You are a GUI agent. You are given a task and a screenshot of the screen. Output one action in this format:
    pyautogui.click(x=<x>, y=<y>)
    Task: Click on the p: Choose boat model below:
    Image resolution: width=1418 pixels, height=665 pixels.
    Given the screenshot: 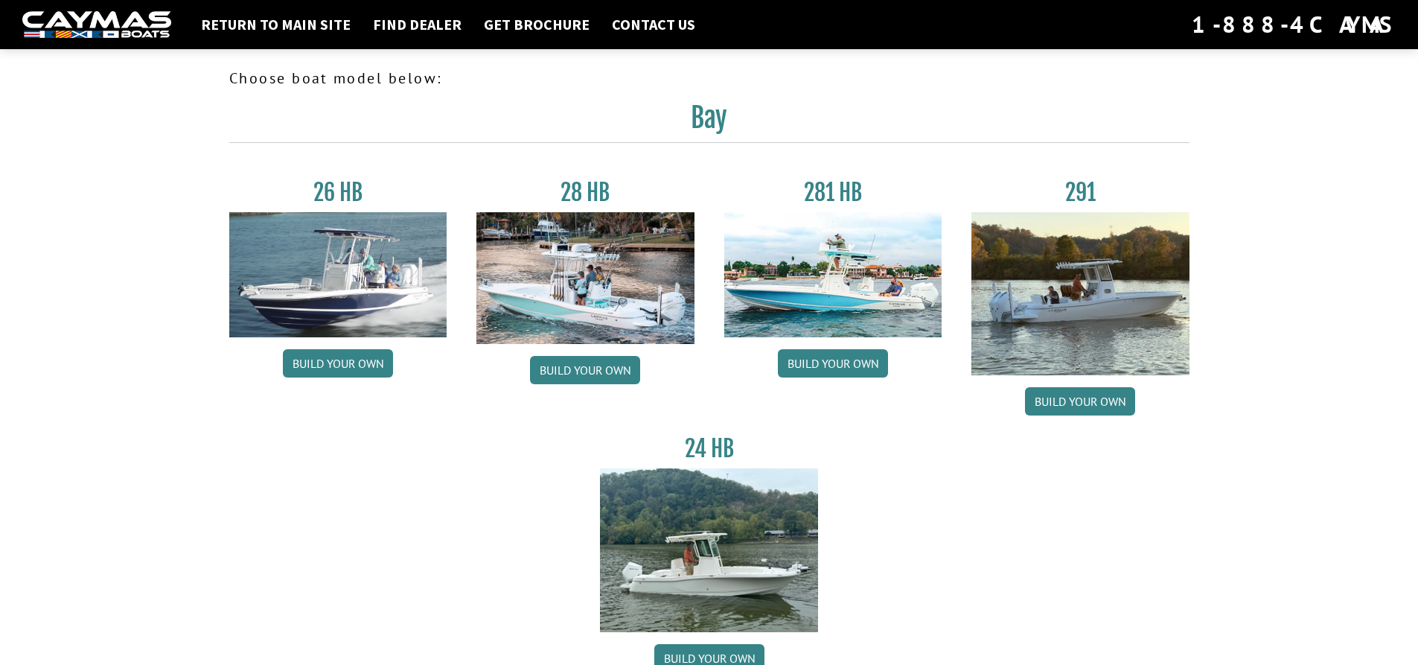 What is the action you would take?
    pyautogui.click(x=709, y=78)
    